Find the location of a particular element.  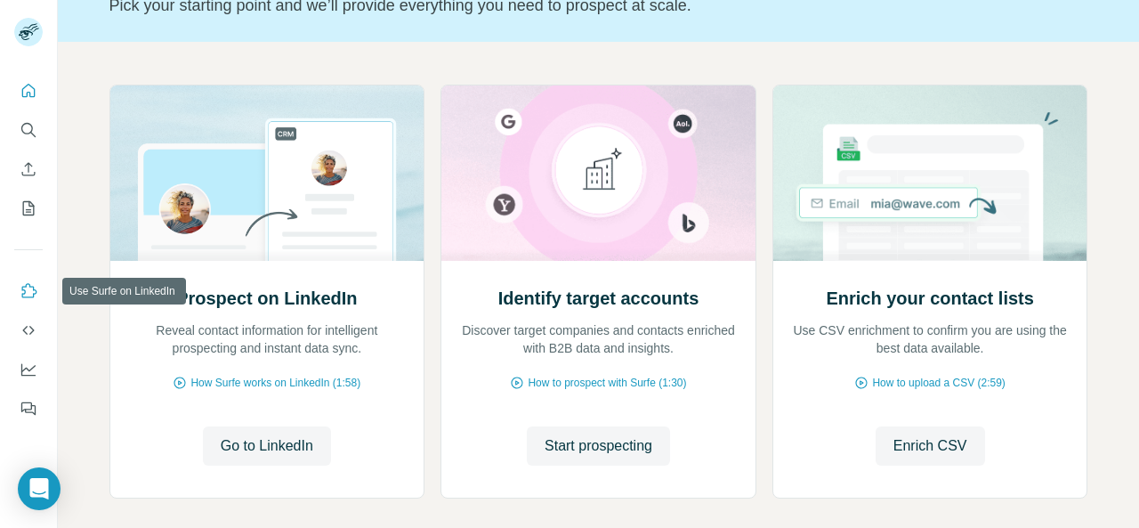

p: Reveal contact information for intelligent prospecting and instant data sync. is located at coordinates (267, 339).